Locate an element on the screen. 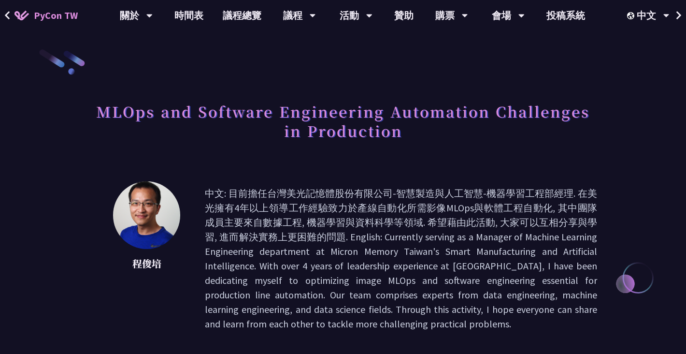 This screenshot has height=354, width=686. img: Locale Icon is located at coordinates (632, 15).